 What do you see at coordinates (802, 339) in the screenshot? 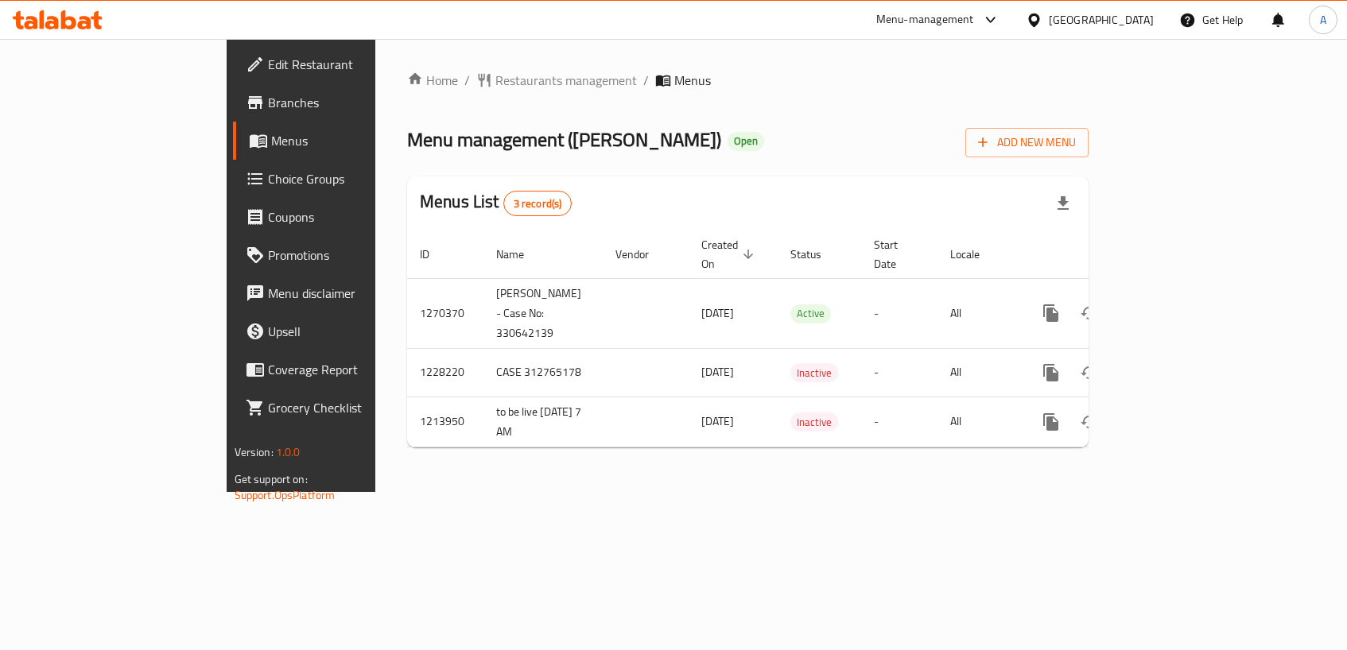
I see `table: enhanced table` at bounding box center [802, 339].